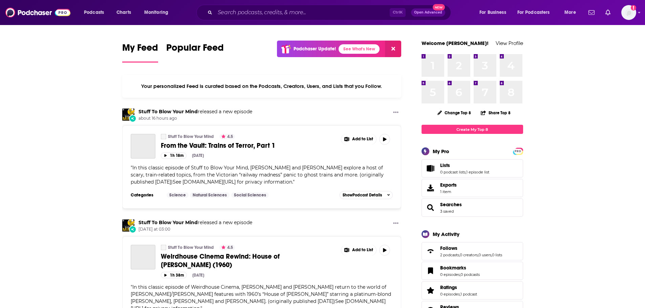  I want to click on svg: Add a profile image, so click(633, 8).